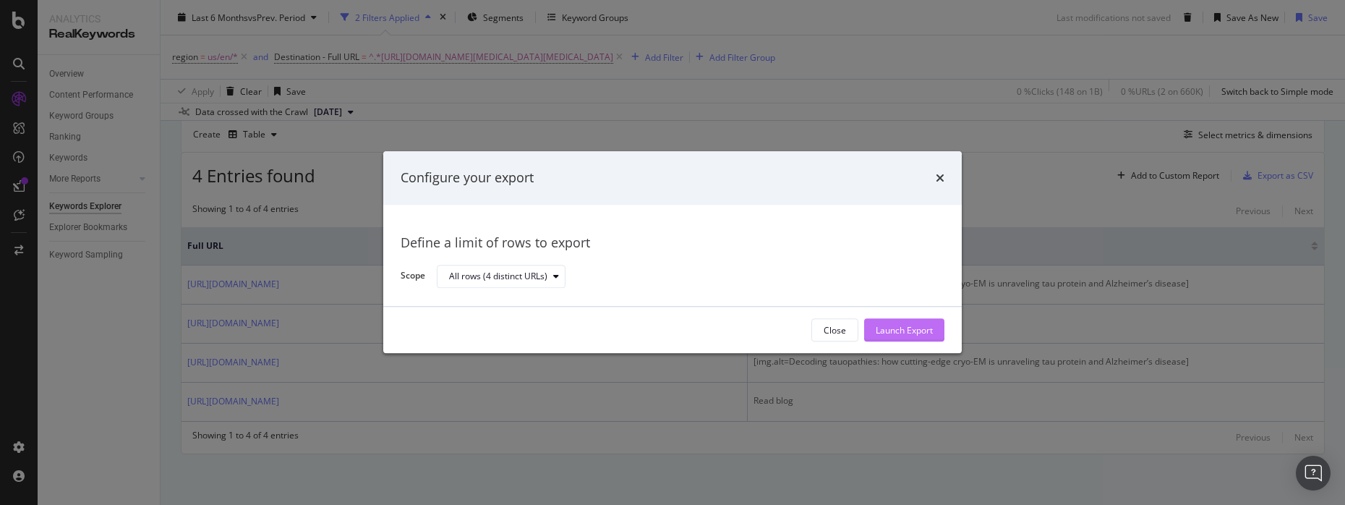 Image resolution: width=1345 pixels, height=505 pixels. What do you see at coordinates (413, 278) in the screenshot?
I see `label: Scope` at bounding box center [413, 278].